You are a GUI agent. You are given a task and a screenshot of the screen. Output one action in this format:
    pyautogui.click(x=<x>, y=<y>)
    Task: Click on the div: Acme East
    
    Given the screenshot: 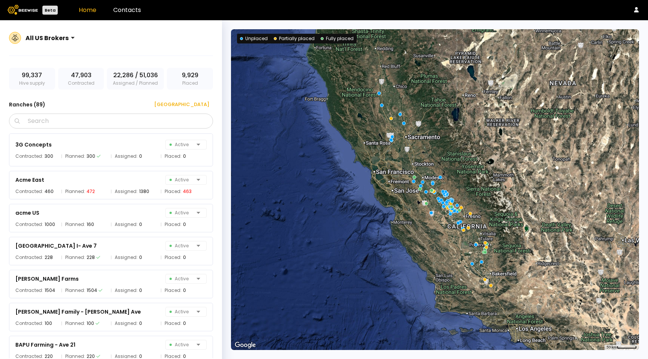 What is the action you would take?
    pyautogui.click(x=30, y=180)
    